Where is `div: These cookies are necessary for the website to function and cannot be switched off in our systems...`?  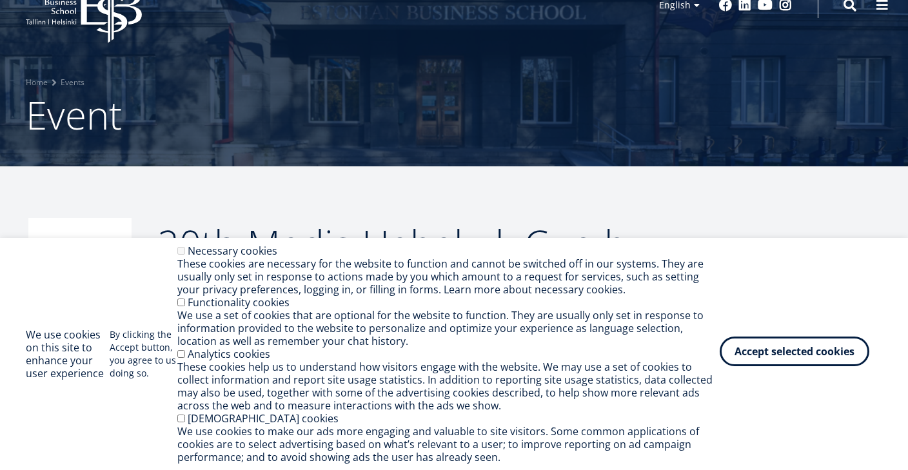
div: These cookies are necessary for the website to function and cannot be switched off in our systems... is located at coordinates (448, 277).